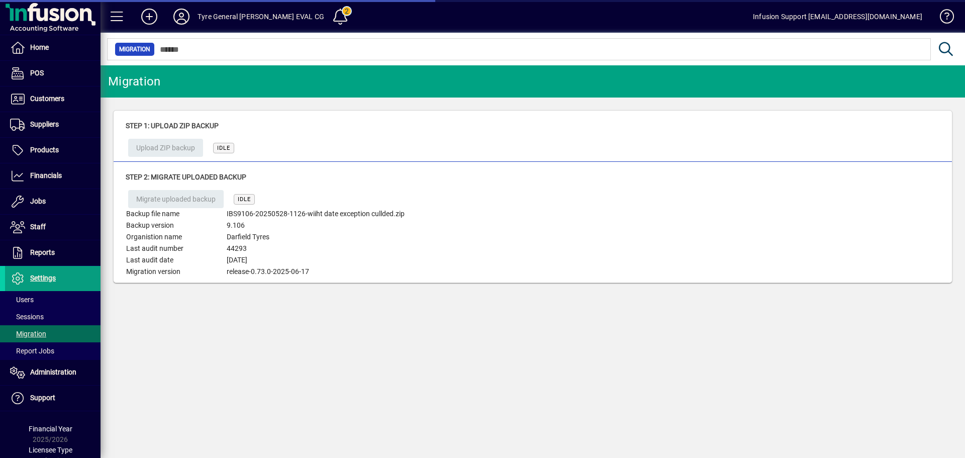 Image resolution: width=965 pixels, height=458 pixels. Describe the element at coordinates (316, 248) in the screenshot. I see `td: 44293` at that location.